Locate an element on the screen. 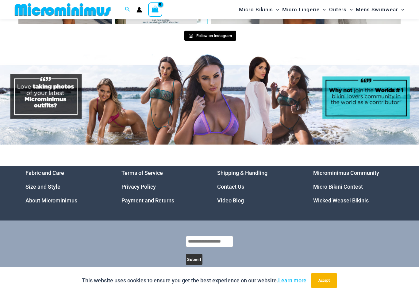 The width and height of the screenshot is (419, 294). aside: Footer Widget 3 is located at coordinates (257, 187).